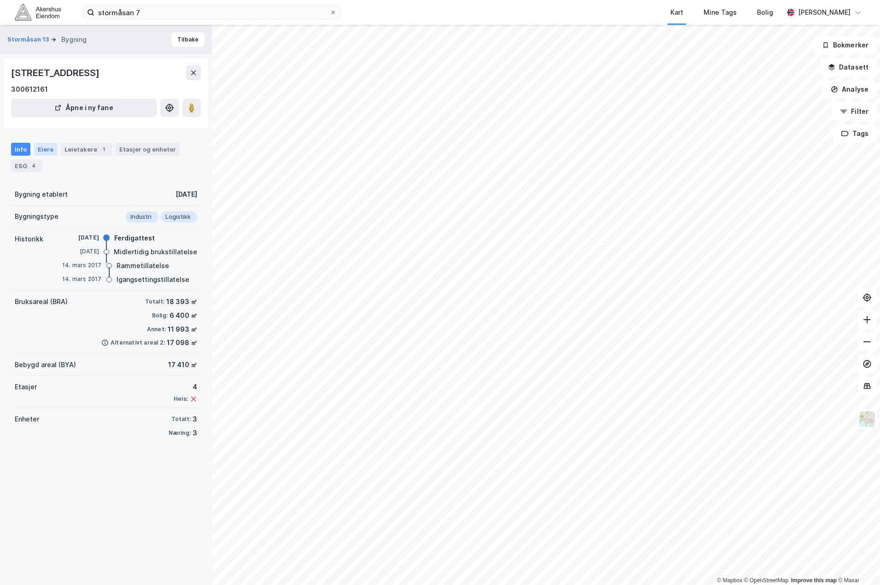 The height and width of the screenshot is (585, 880). I want to click on button: Tags, so click(855, 134).